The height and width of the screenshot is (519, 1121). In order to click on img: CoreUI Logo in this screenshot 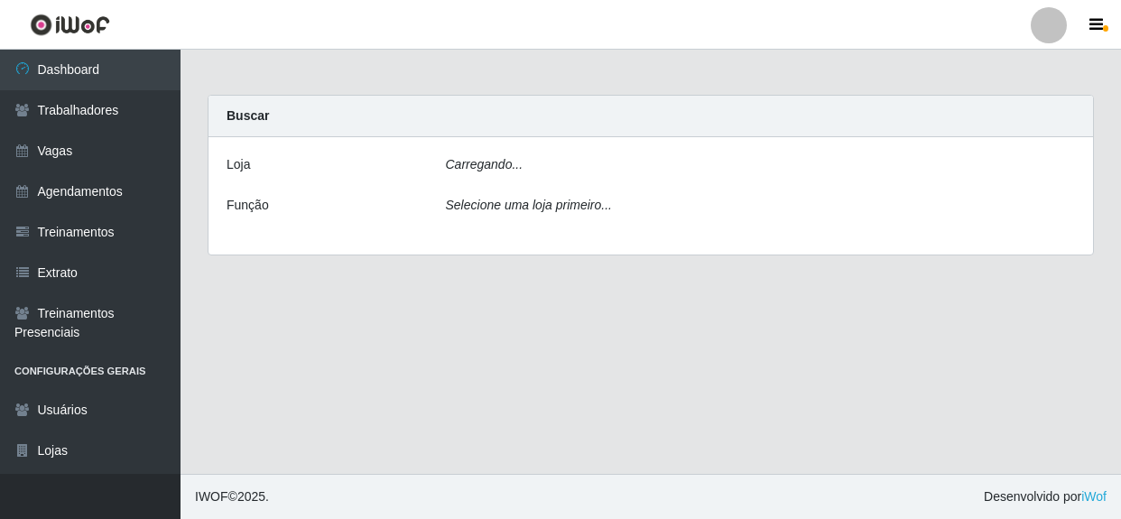, I will do `click(69, 24)`.